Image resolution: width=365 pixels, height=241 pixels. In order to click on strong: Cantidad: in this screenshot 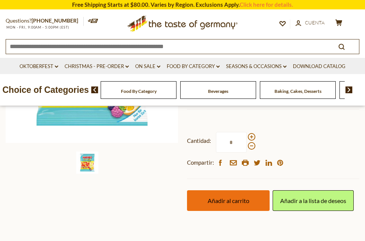, I will do `click(199, 140)`.